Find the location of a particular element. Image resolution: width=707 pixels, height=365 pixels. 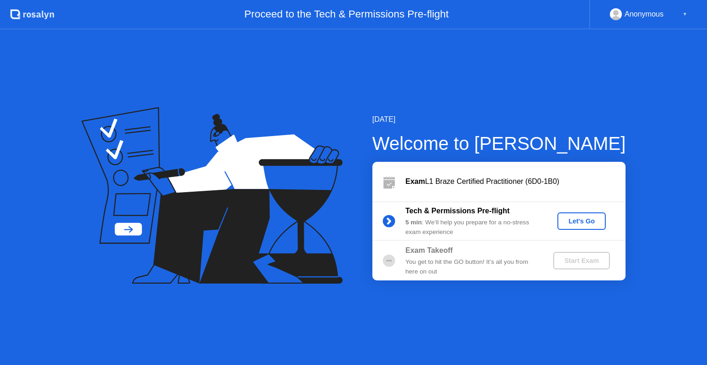

div: Let's Go is located at coordinates (581, 221).